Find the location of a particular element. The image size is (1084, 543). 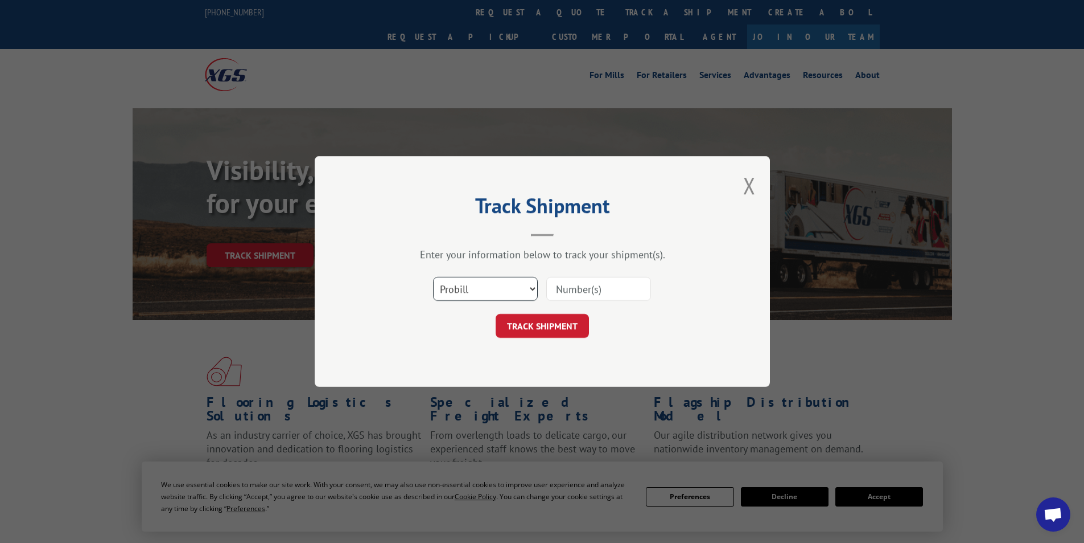

input: Number(s) is located at coordinates (599, 289).